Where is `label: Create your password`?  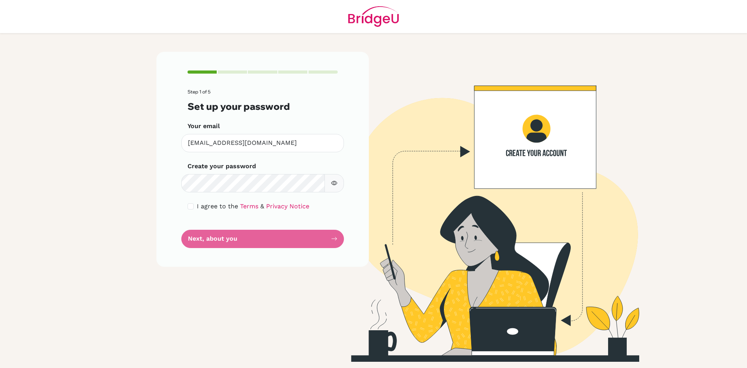
label: Create your password is located at coordinates (222, 166).